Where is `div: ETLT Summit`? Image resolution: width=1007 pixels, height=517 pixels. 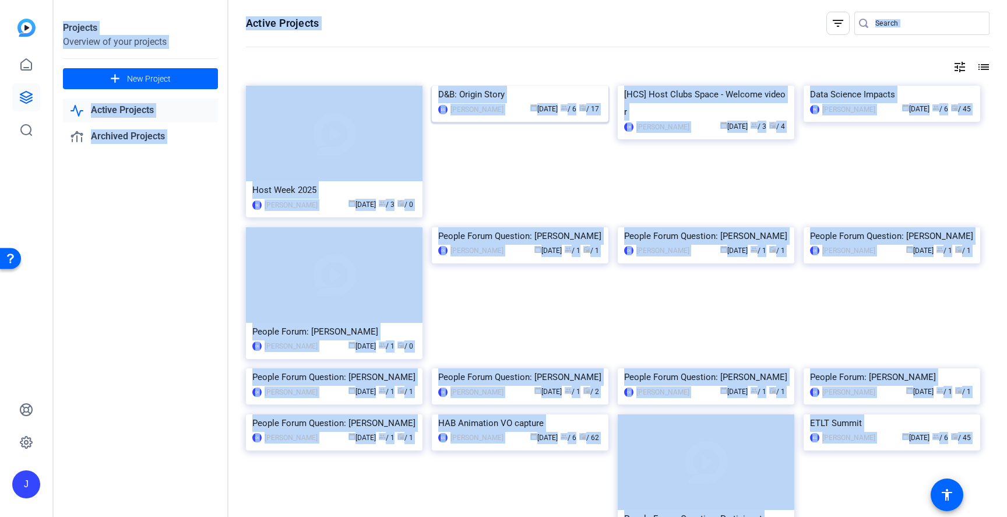 div: ETLT Summit is located at coordinates (891, 423).